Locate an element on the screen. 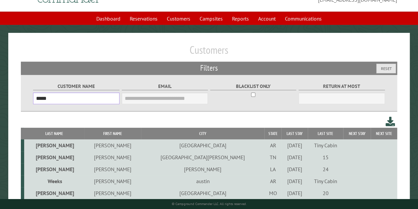 The height and width of the screenshot is (209, 418). a: Customers is located at coordinates (178, 19).